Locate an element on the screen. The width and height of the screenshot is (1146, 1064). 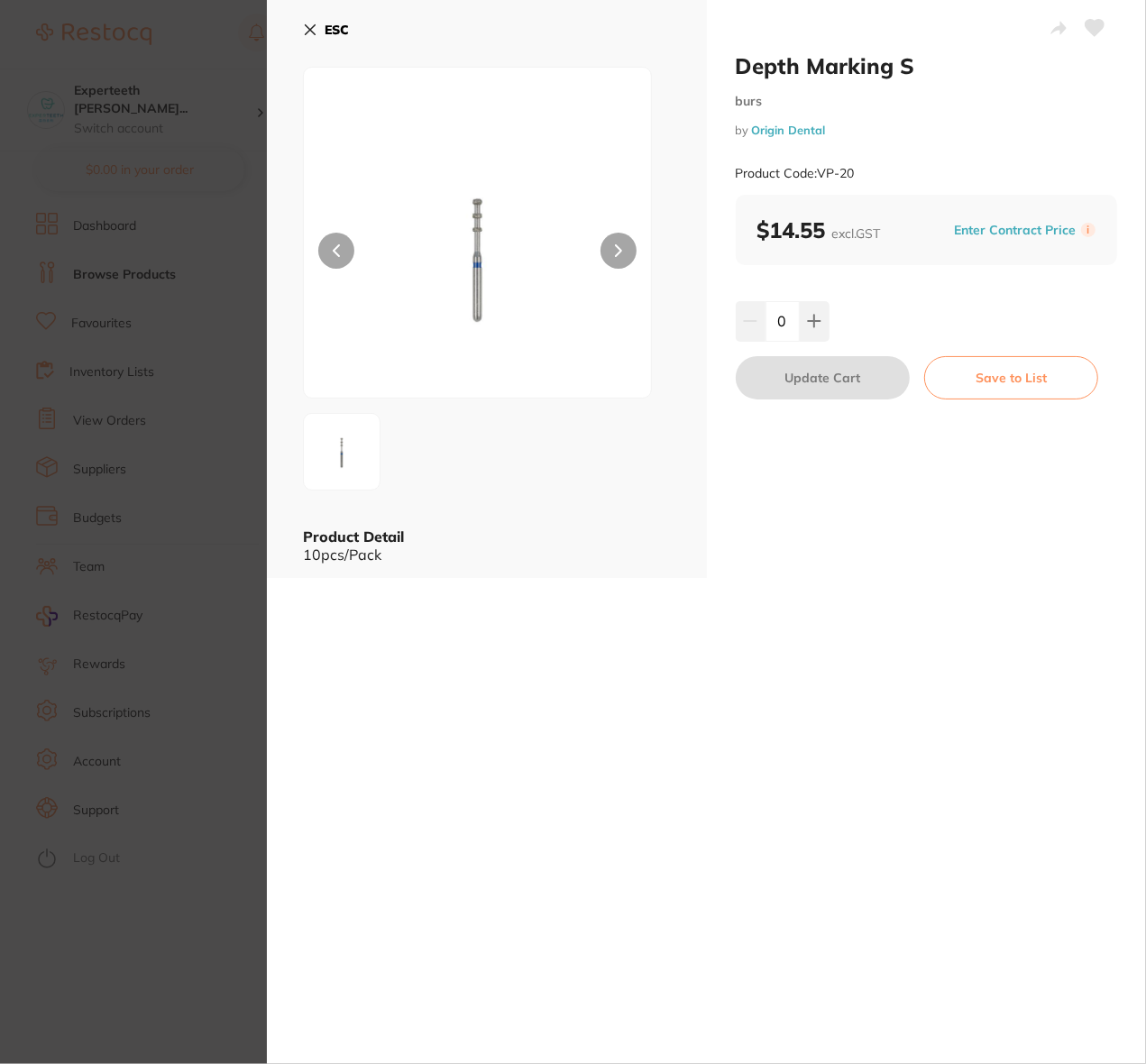
b: $14.55 is located at coordinates (819, 230).